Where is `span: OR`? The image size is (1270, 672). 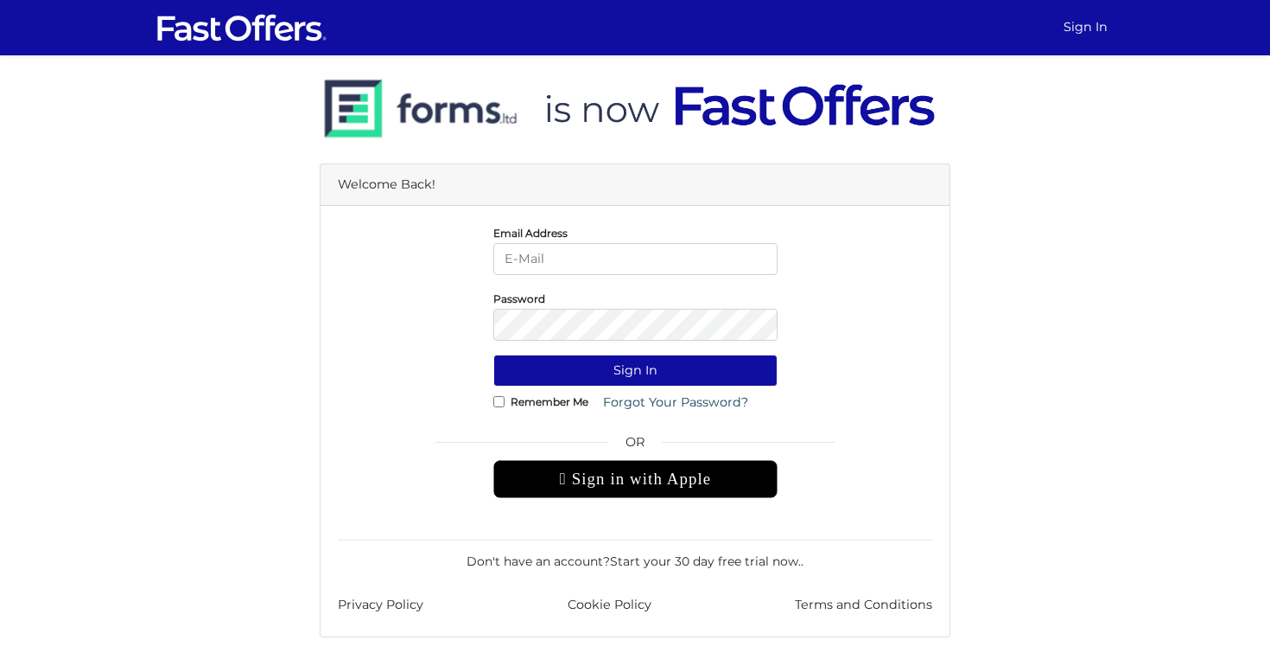
span: OR is located at coordinates (635, 446).